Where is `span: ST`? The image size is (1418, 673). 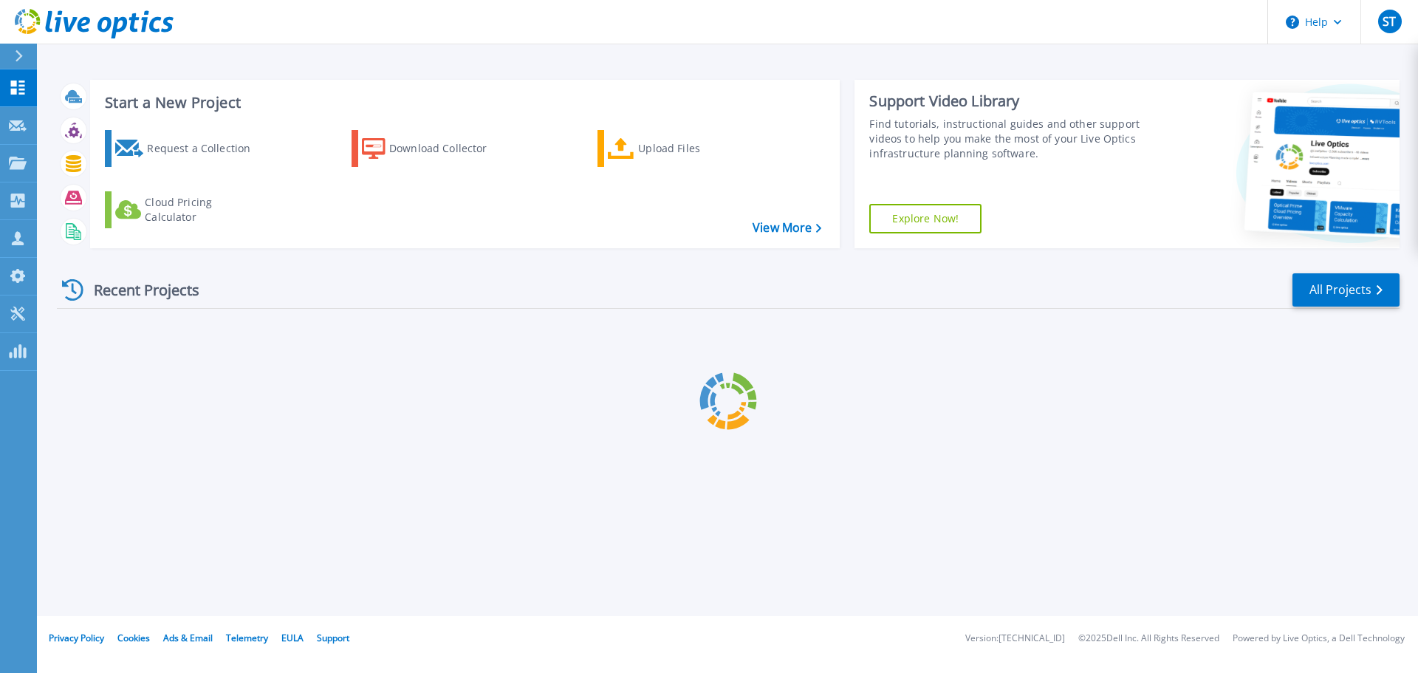 span: ST is located at coordinates (1389, 21).